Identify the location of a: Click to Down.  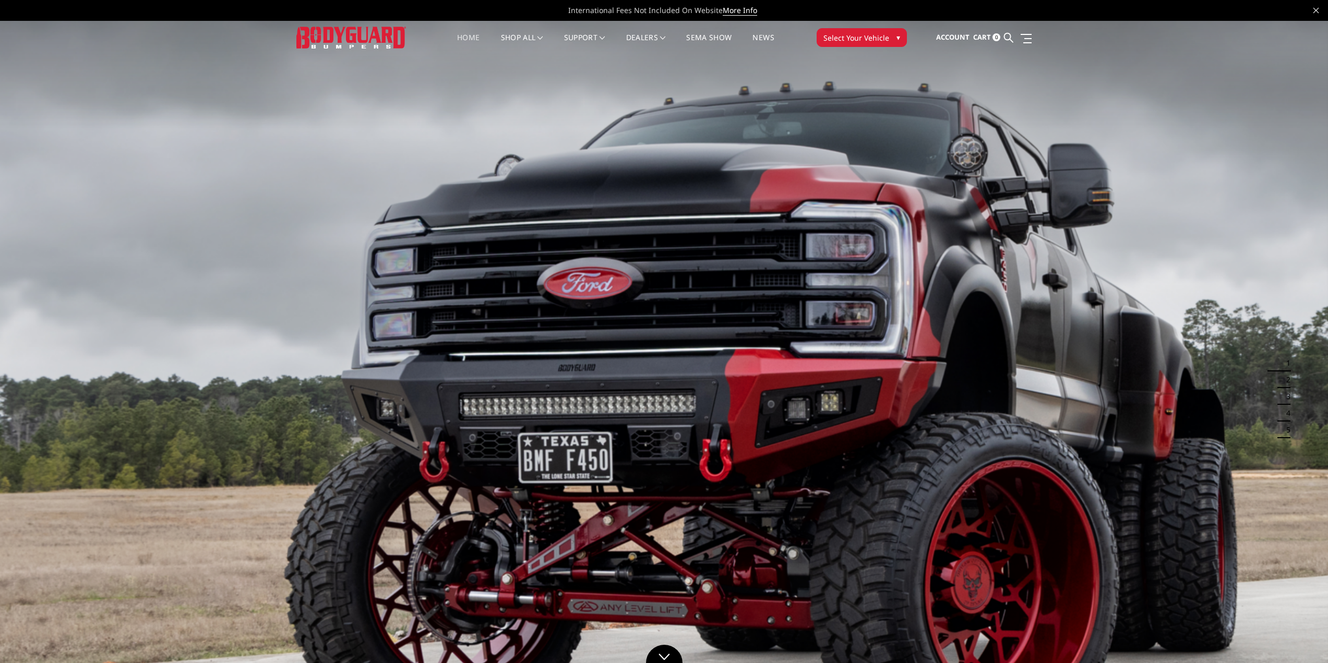
(664, 654).